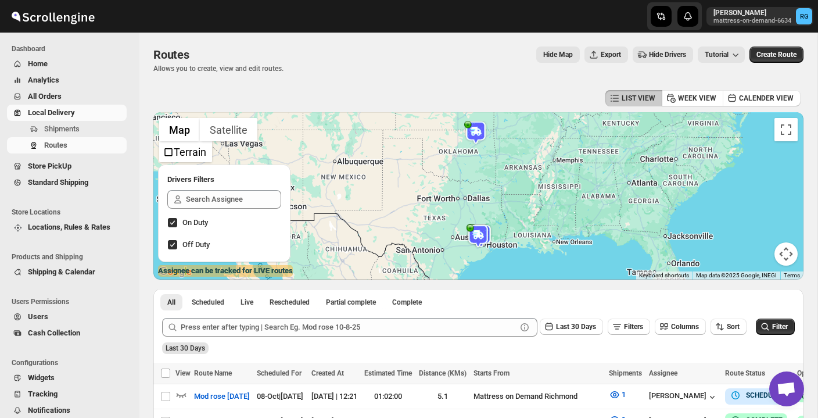 The width and height of the screenshot is (818, 418). I want to click on span: WEEK VIEW, so click(697, 98).